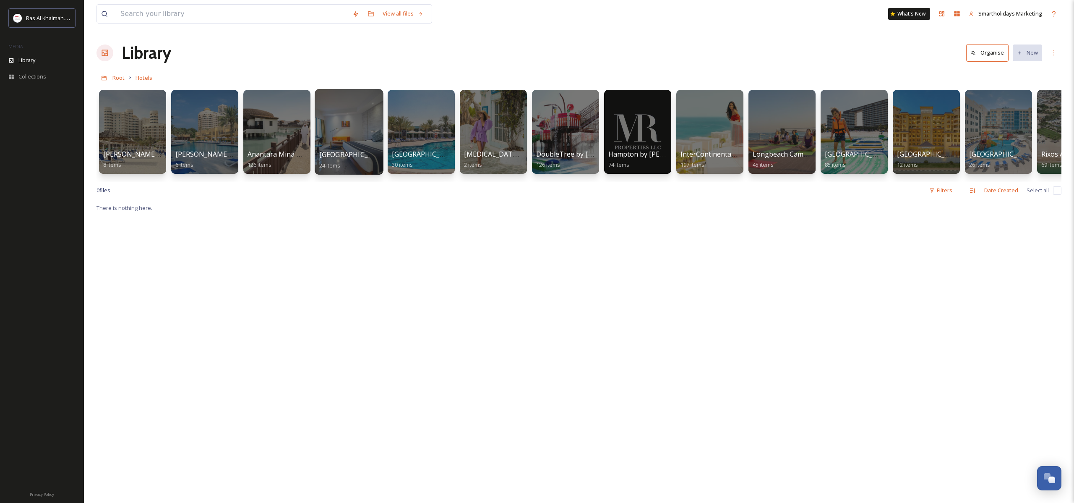 The height and width of the screenshot is (503, 1074). Describe the element at coordinates (909, 14) in the screenshot. I see `div: What's New` at that location.